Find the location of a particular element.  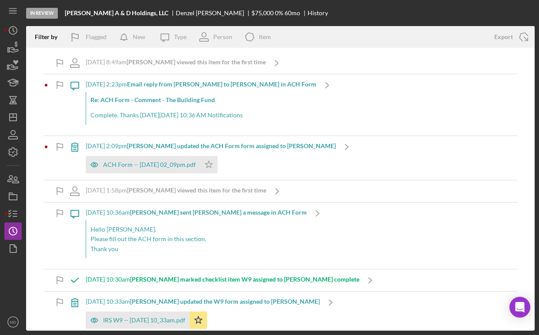

div: Open Intercom Messenger is located at coordinates (520, 308).